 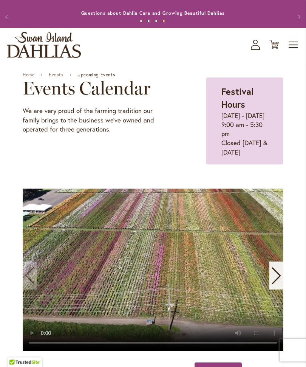 I want to click on button: 4 of 4, so click(x=164, y=21).